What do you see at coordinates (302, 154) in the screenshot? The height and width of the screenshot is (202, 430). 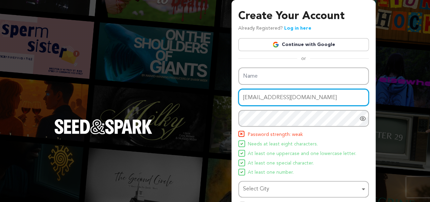 I see `span: At least one uppercase and one lowercase letter.` at bounding box center [302, 154].